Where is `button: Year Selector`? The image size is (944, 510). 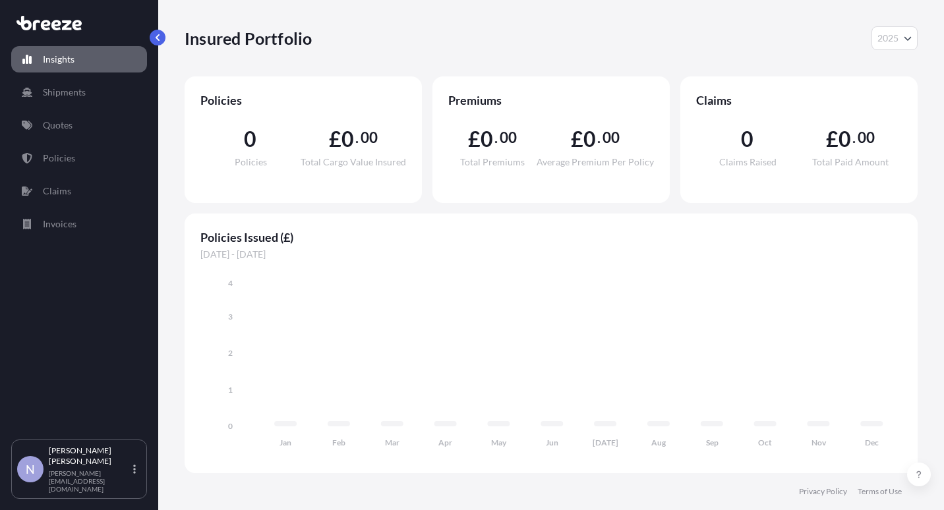 button: Year Selector is located at coordinates (894, 38).